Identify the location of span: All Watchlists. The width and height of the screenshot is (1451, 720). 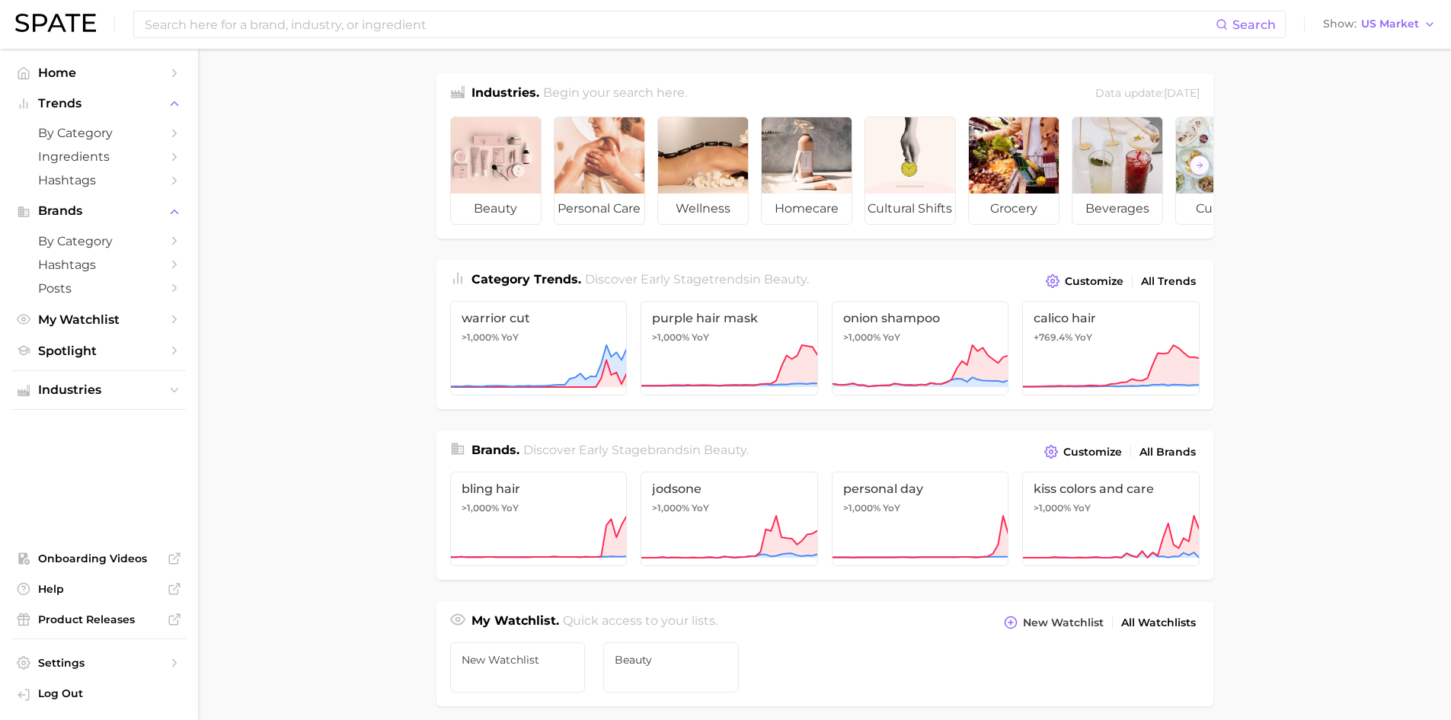
(1158, 622).